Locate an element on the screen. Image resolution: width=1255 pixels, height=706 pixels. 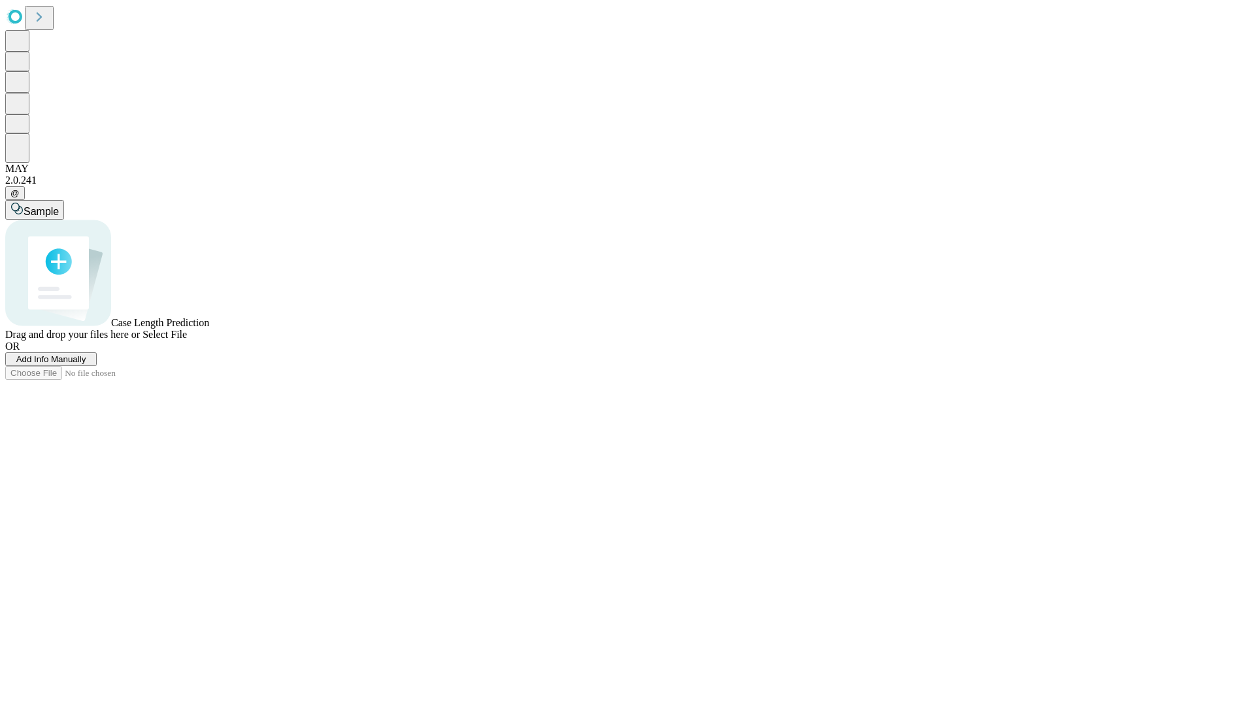
span: Sample is located at coordinates (41, 211).